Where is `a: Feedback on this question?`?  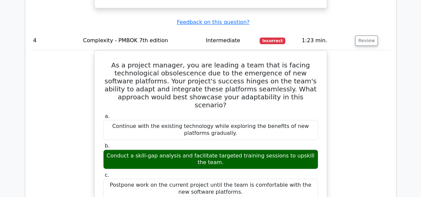
a: Feedback on this question? is located at coordinates (213, 22).